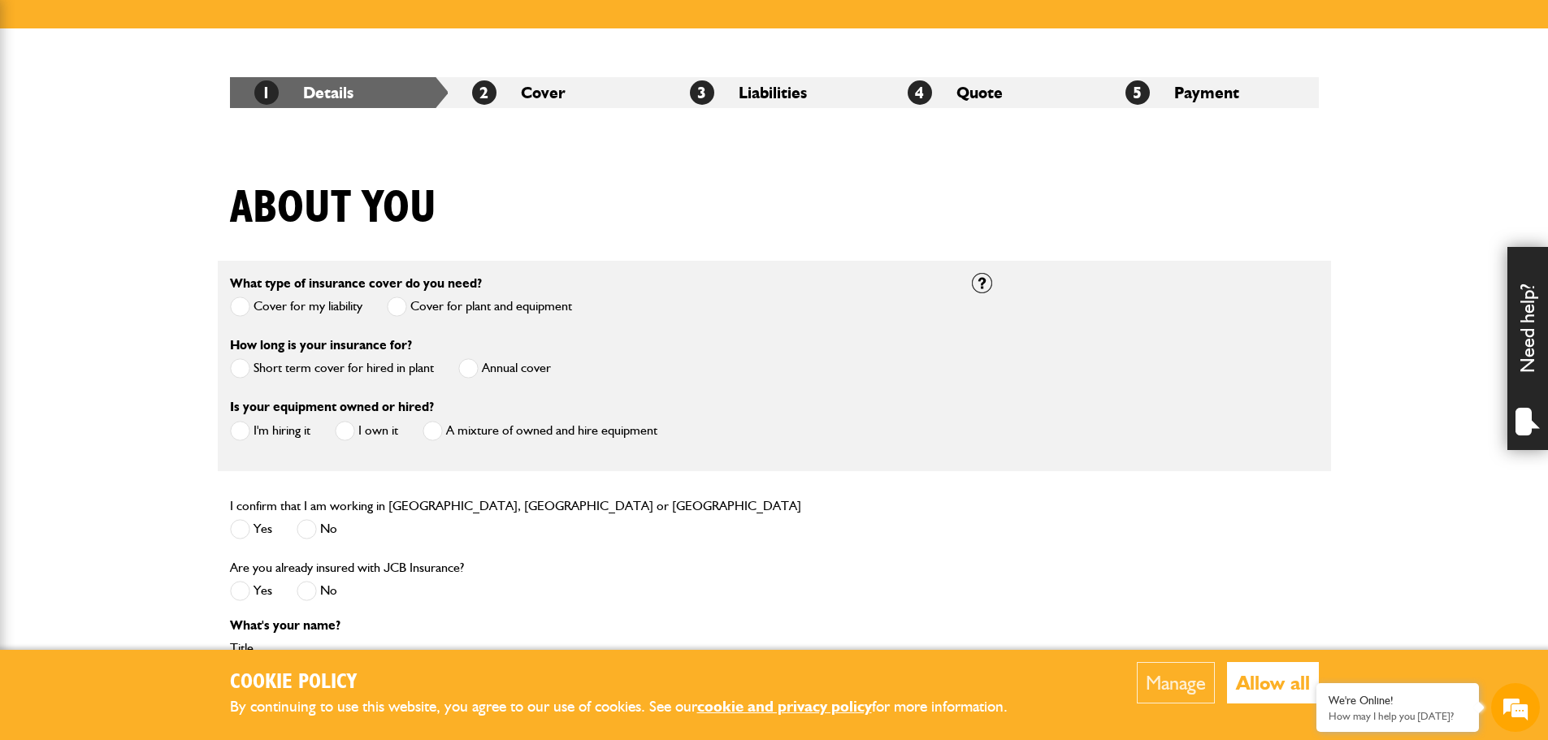 The image size is (1548, 740). Describe the element at coordinates (347, 568) in the screenshot. I see `label: Are you already insured with JCB Insurance?` at that location.